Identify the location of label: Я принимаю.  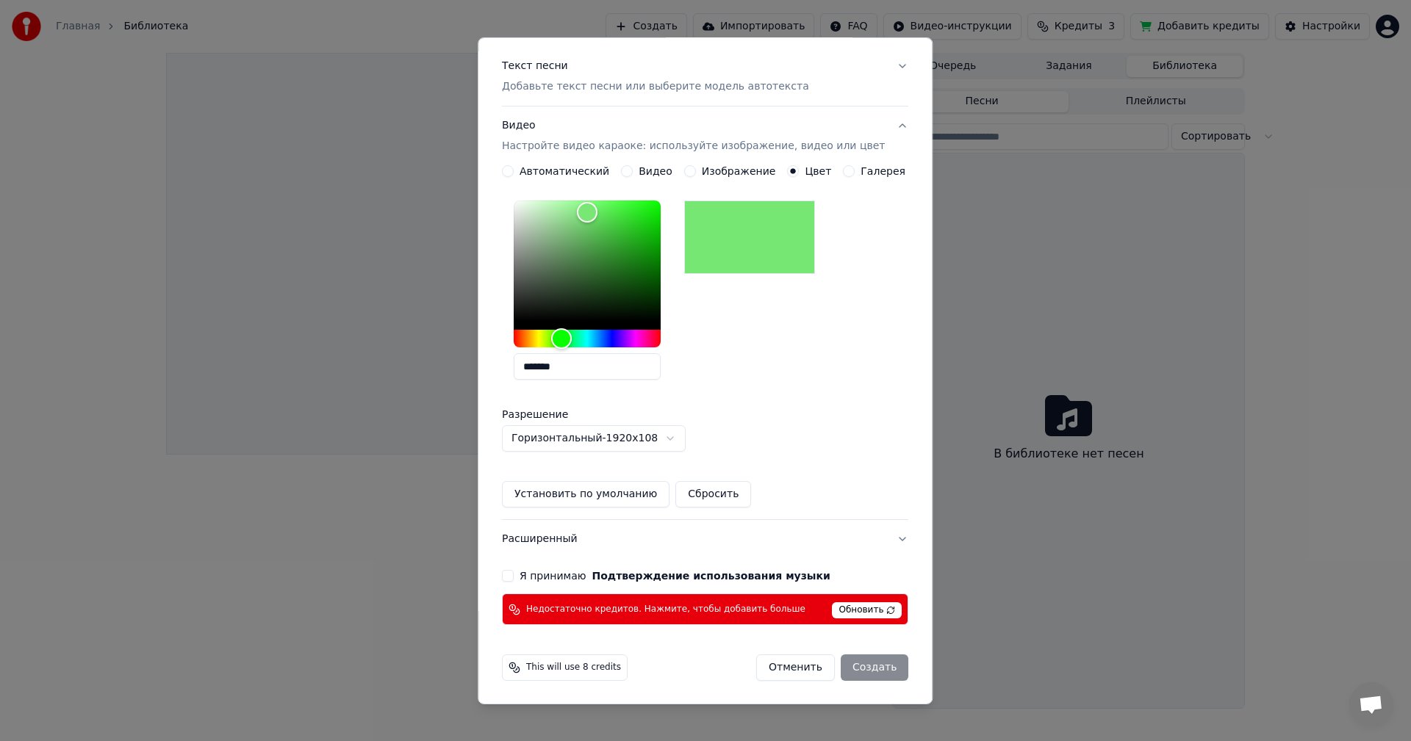
(675, 576).